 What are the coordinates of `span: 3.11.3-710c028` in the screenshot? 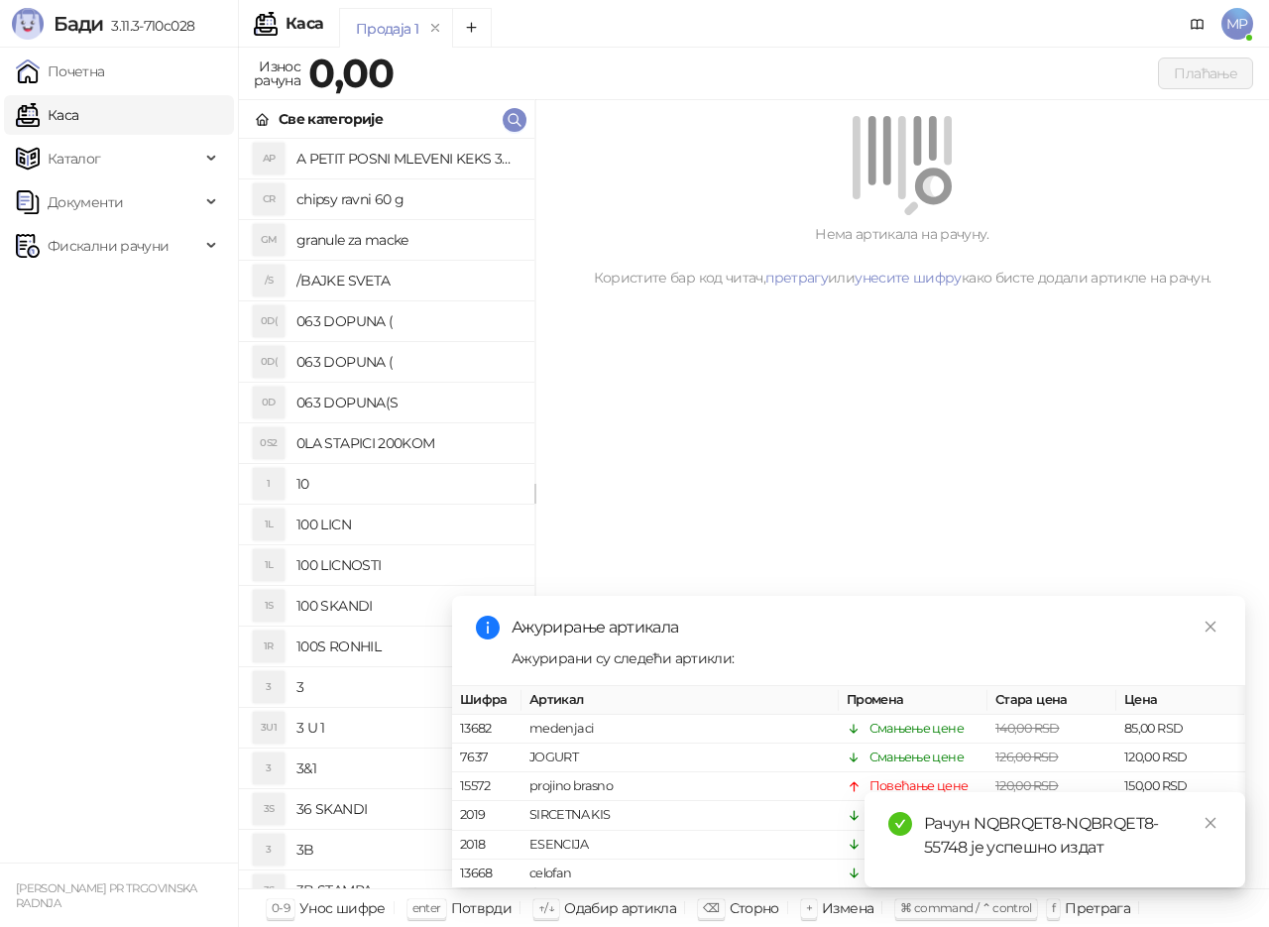 It's located at (149, 26).